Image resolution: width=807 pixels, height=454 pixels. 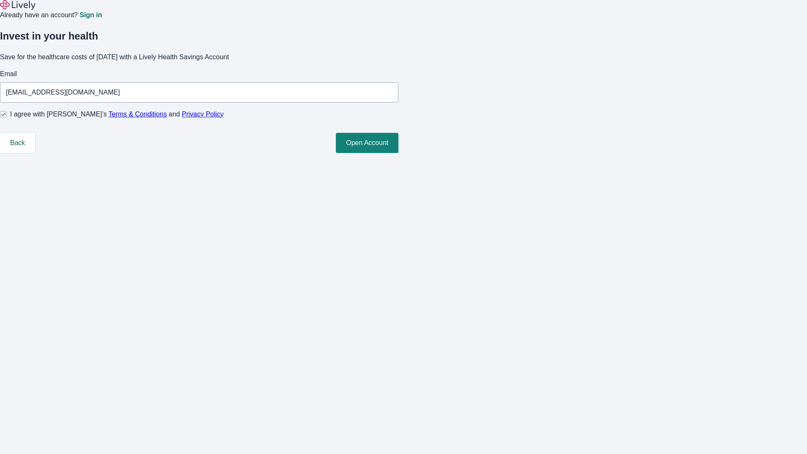 I want to click on a: Privacy Policy, so click(x=203, y=114).